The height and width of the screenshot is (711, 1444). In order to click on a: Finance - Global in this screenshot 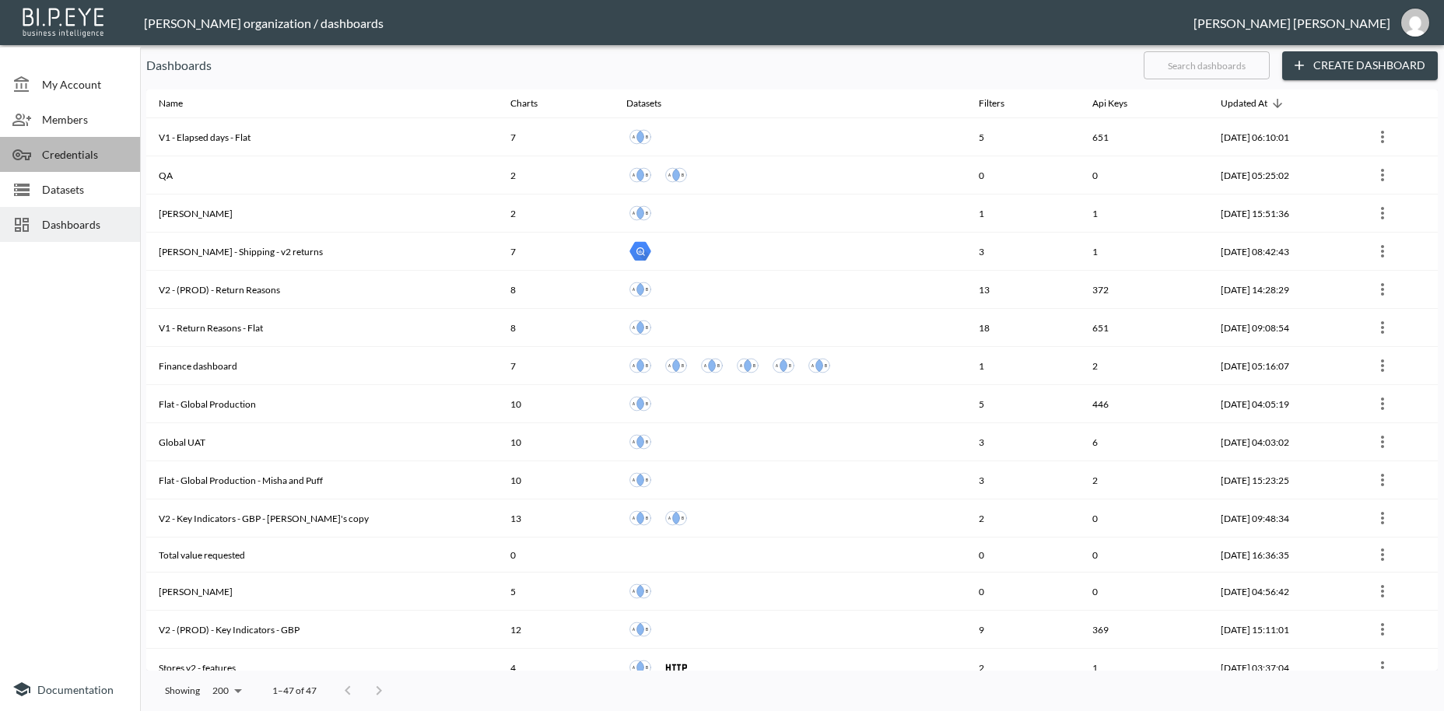, I will do `click(819, 366)`.